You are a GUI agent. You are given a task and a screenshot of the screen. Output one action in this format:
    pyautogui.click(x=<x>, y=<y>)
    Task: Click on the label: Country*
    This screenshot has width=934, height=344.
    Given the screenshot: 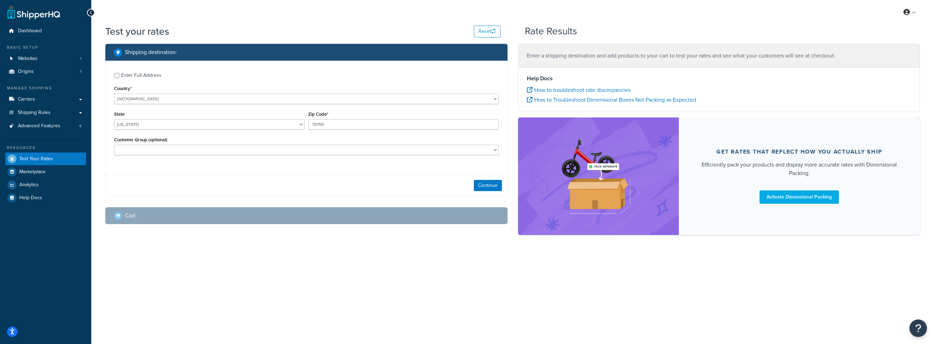 What is the action you would take?
    pyautogui.click(x=123, y=88)
    